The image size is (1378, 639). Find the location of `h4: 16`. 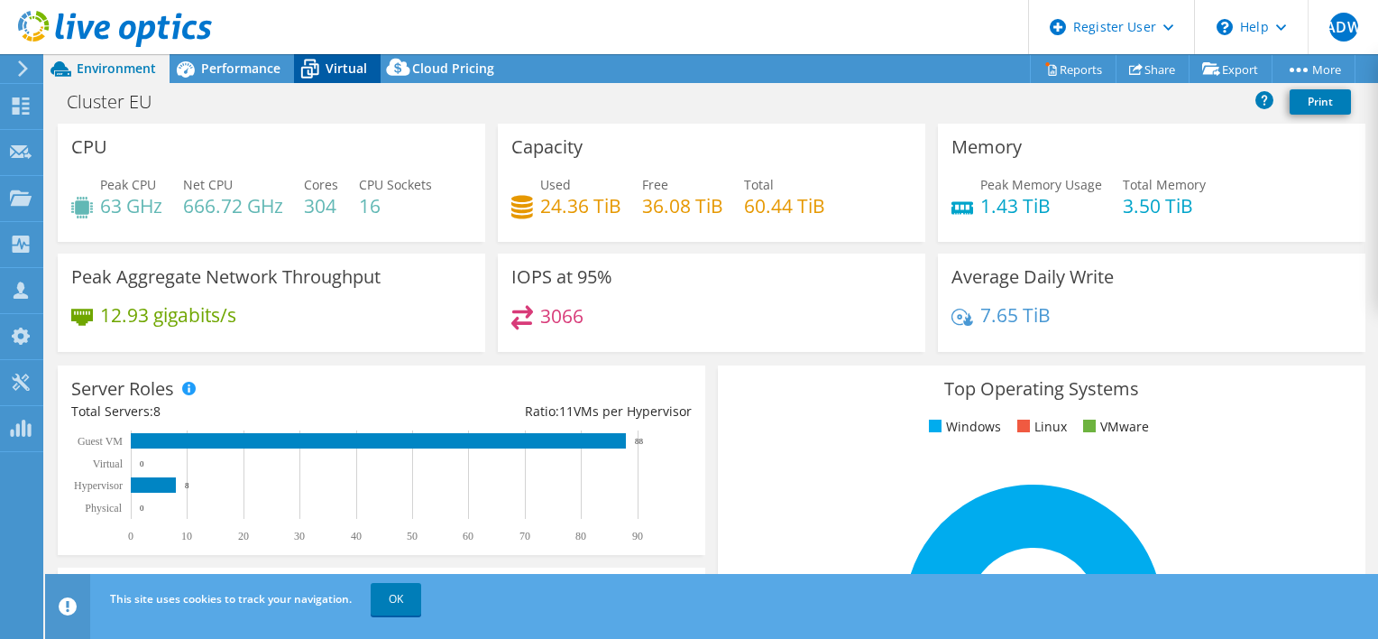

h4: 16 is located at coordinates (395, 206).